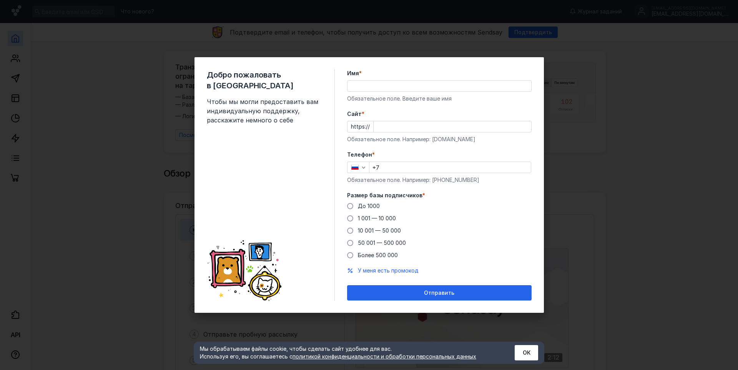 The height and width of the screenshot is (370, 738). What do you see at coordinates (388, 271) in the screenshot?
I see `button: У меня есть промокод` at bounding box center [388, 271].